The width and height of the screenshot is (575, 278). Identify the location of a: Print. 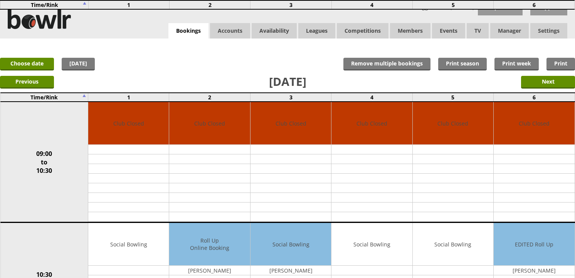
(561, 64).